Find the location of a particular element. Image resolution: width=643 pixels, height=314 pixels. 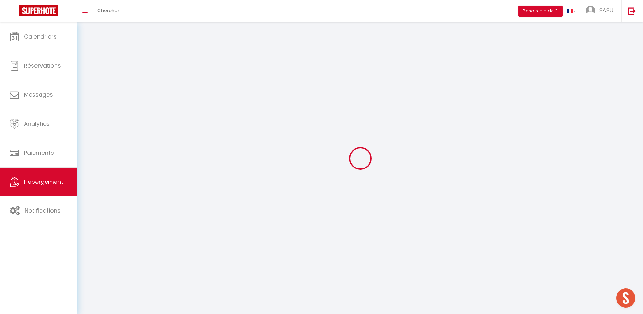

span: Analytics is located at coordinates (37, 123).